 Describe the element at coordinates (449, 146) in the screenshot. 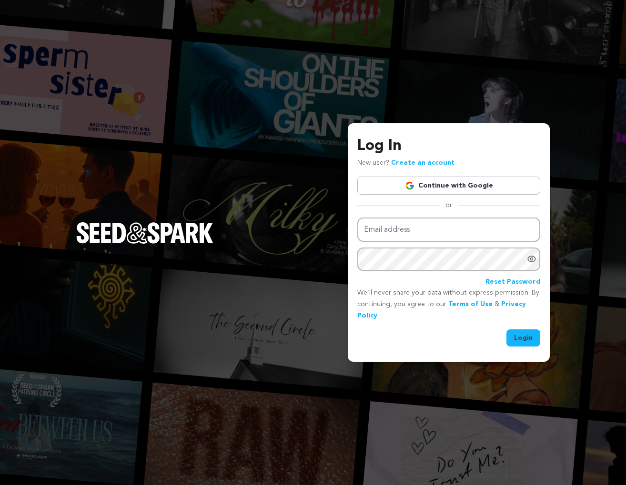

I see `h3: Log In` at that location.